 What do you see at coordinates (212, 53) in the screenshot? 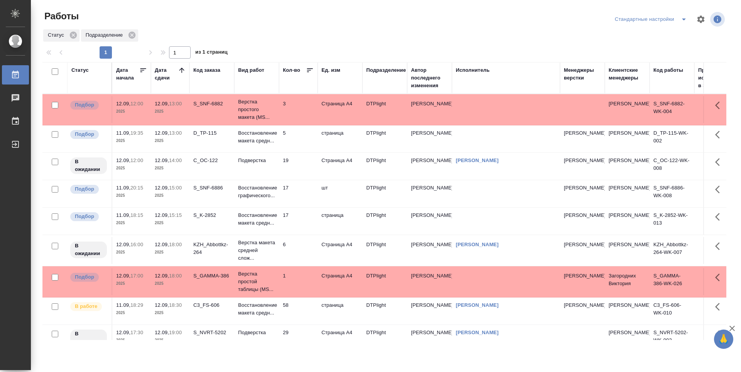
I see `span: из 1 страниц` at bounding box center [212, 53].